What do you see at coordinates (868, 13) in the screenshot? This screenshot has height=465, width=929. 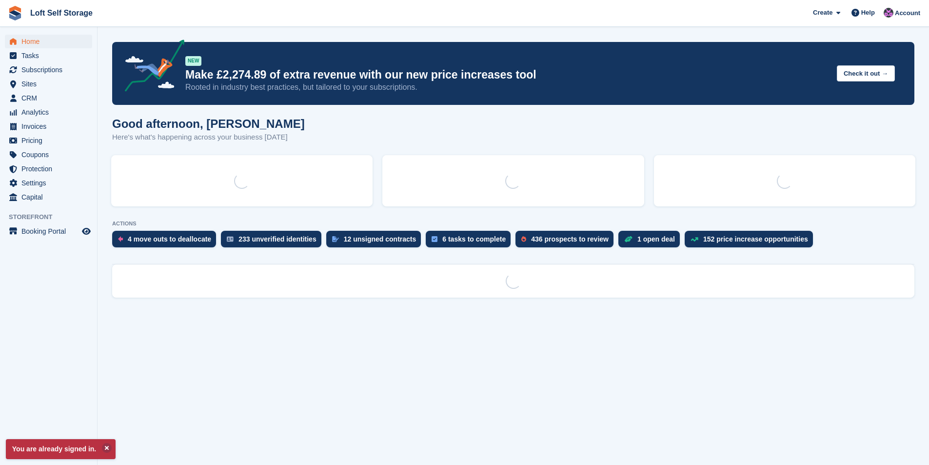 I see `span: Help` at bounding box center [868, 13].